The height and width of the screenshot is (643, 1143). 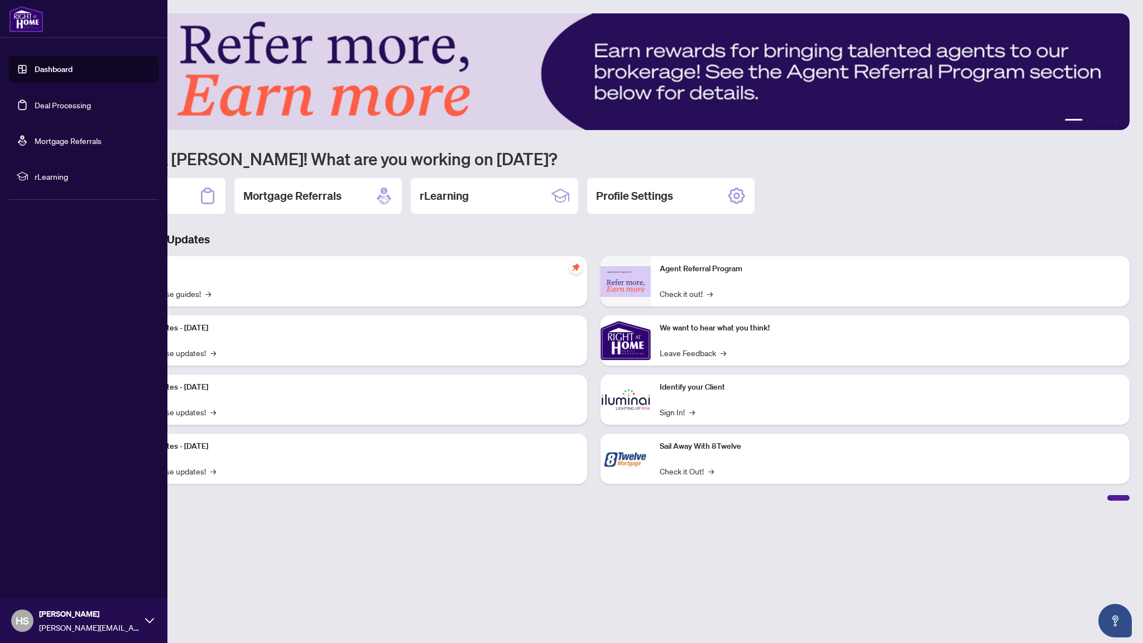 I want to click on h2: rLearning, so click(x=444, y=196).